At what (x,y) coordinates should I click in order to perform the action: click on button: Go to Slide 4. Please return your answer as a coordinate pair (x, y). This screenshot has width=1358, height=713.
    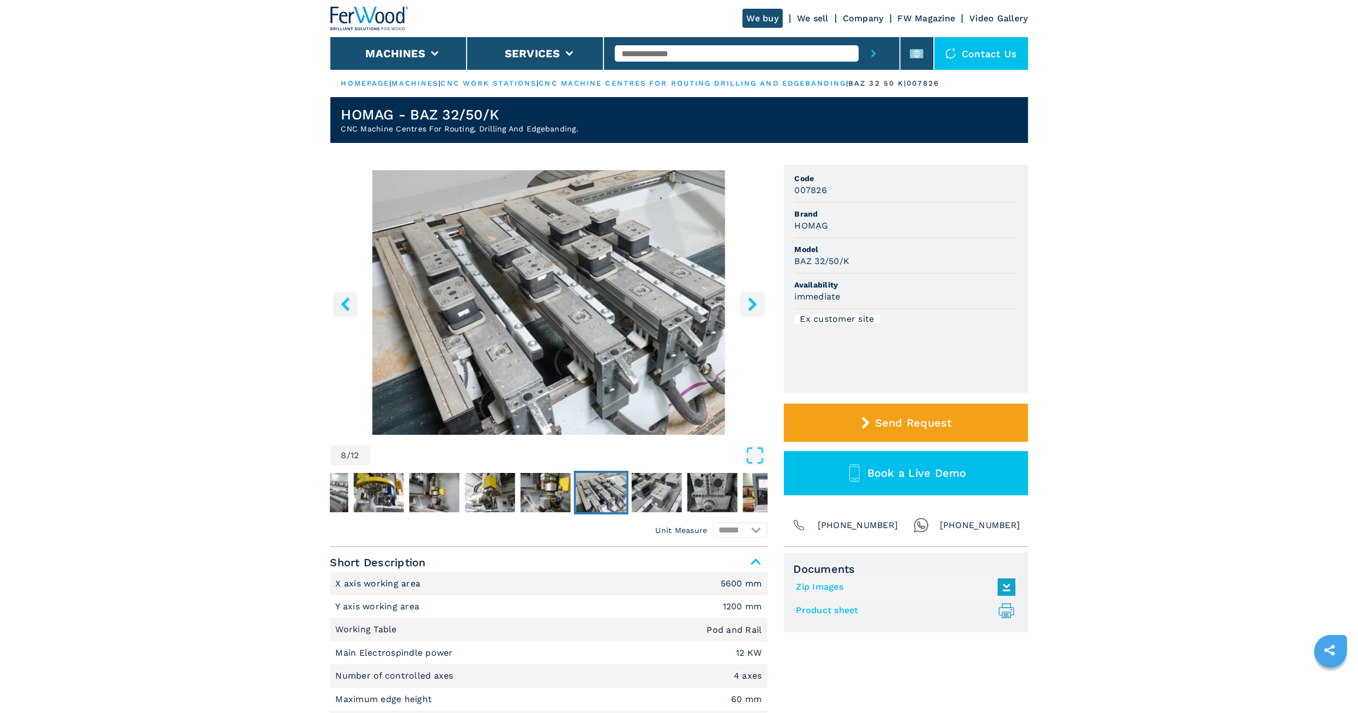
    Looking at the image, I should click on (378, 492).